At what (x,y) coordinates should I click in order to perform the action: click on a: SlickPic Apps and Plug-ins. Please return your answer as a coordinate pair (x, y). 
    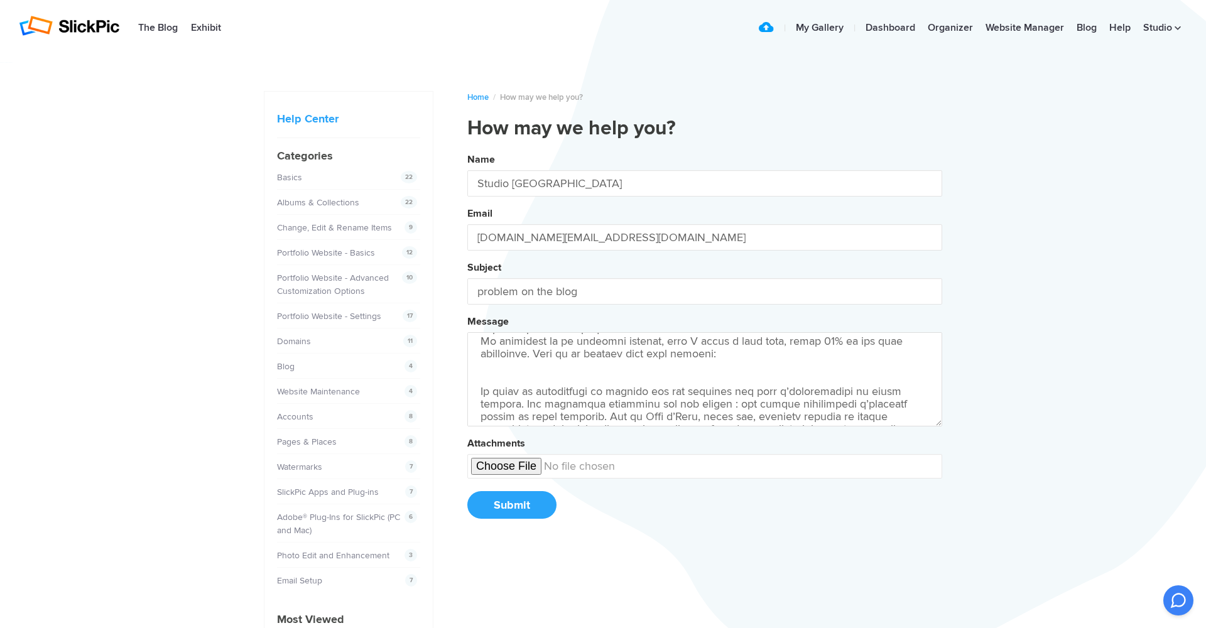
    Looking at the image, I should click on (328, 492).